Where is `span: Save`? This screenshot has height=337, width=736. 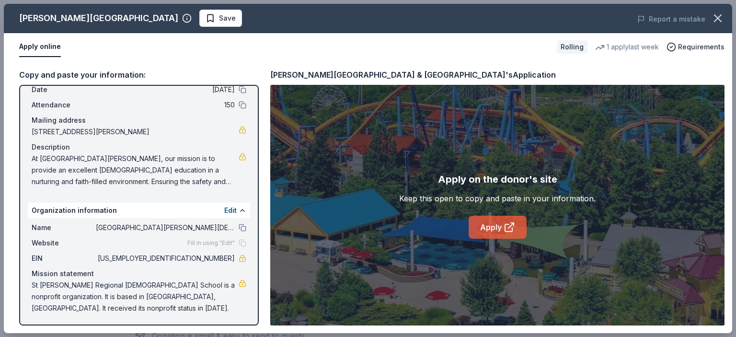 span: Save is located at coordinates (227, 18).